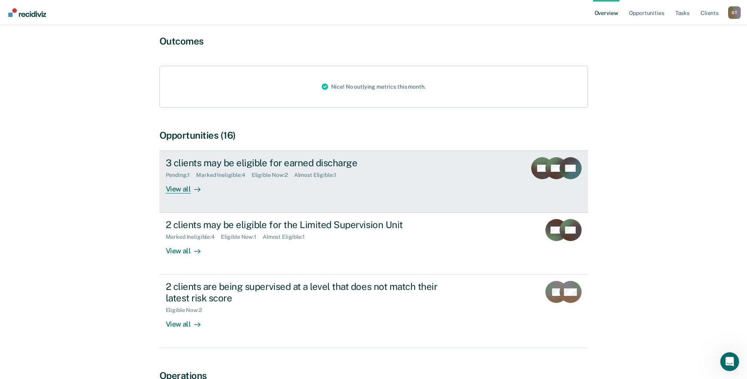 This screenshot has width=747, height=379. I want to click on a: 2 clients are being supervised at a level that does not match their latest risk scoreEligible Now..., so click(374, 311).